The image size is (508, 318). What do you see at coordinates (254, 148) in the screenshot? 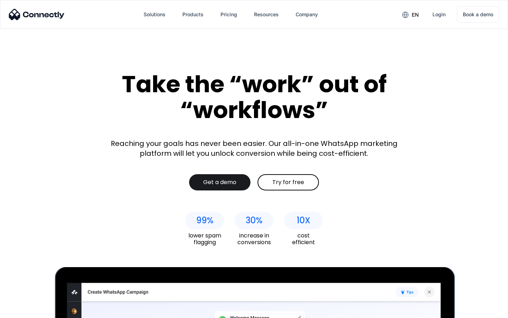
I see `div: Reaching your goals has never been easier. Our all-in-one WhatsApp marketing platform will let yo...` at bounding box center [254, 148].